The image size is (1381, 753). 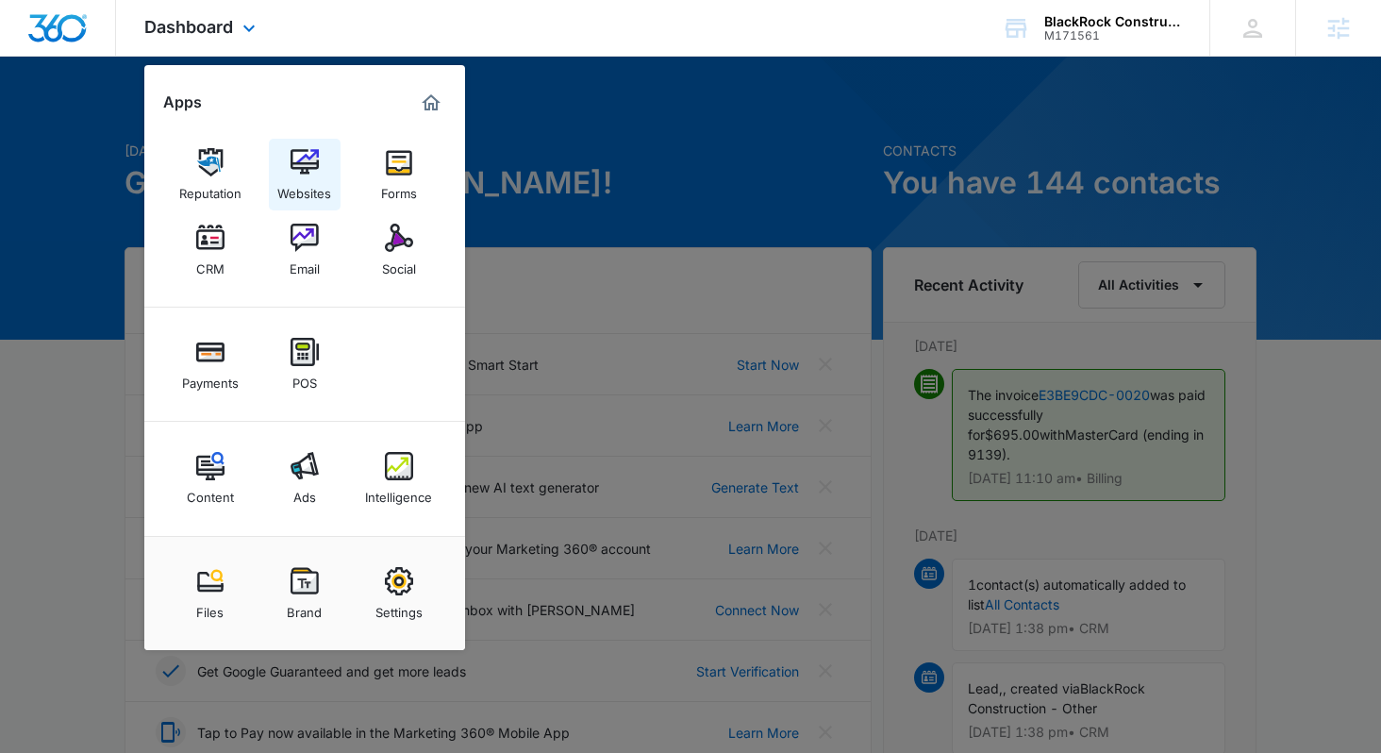 I want to click on div: Content, so click(x=210, y=493).